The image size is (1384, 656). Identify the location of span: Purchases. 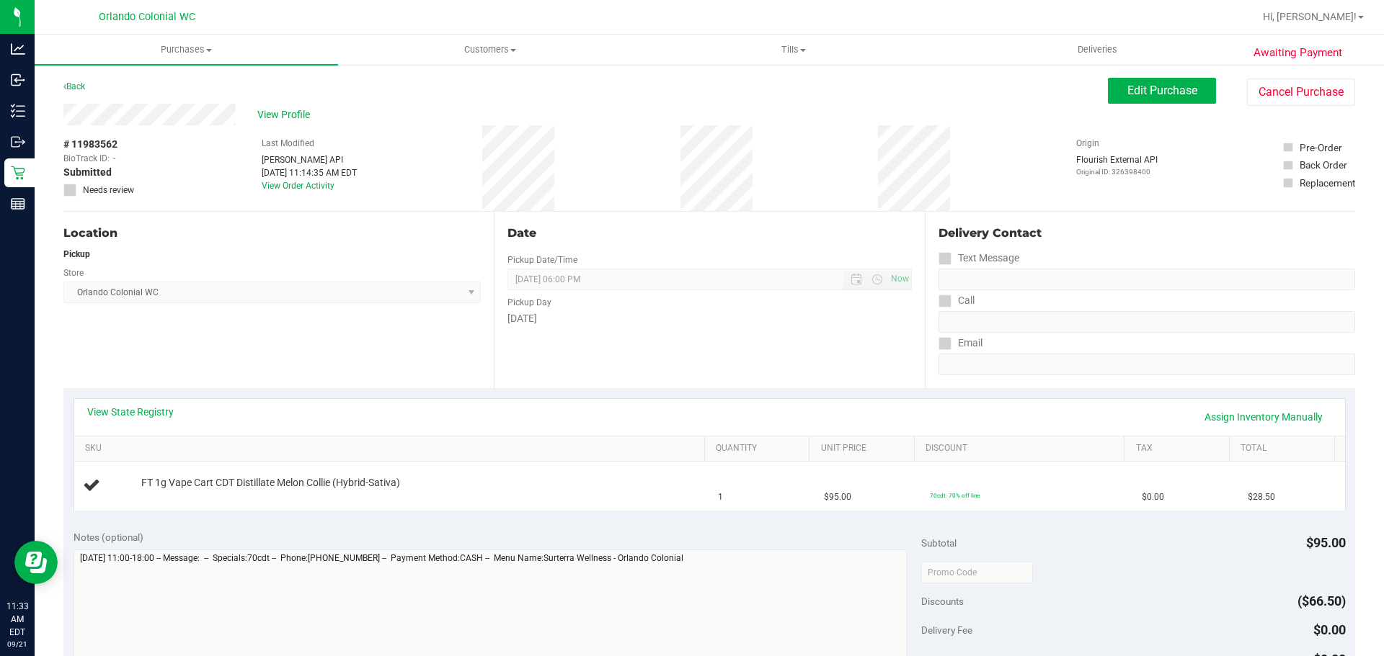
(186, 50).